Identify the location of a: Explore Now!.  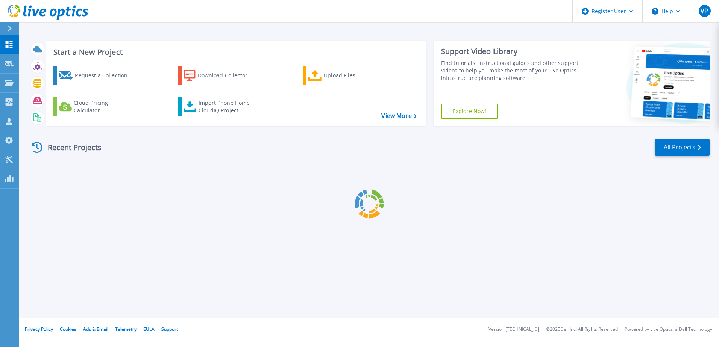
(470, 111).